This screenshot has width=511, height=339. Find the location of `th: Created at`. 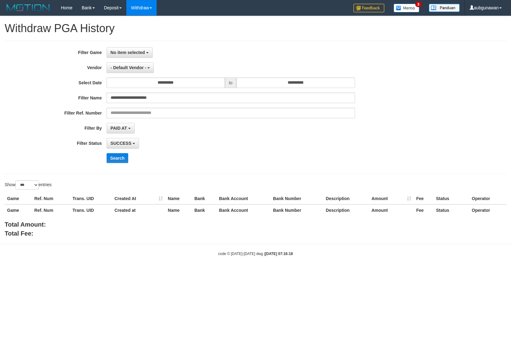

th: Created at is located at coordinates (138, 210).